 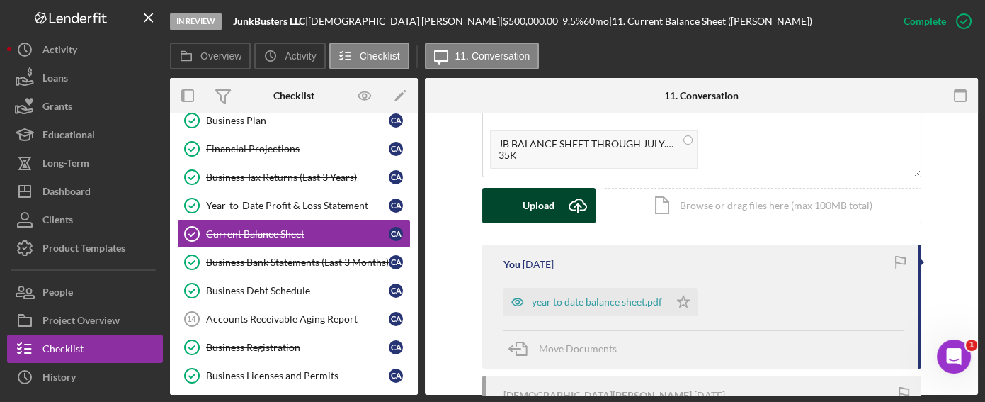 I want to click on div: 9.5 %, so click(x=573, y=21).